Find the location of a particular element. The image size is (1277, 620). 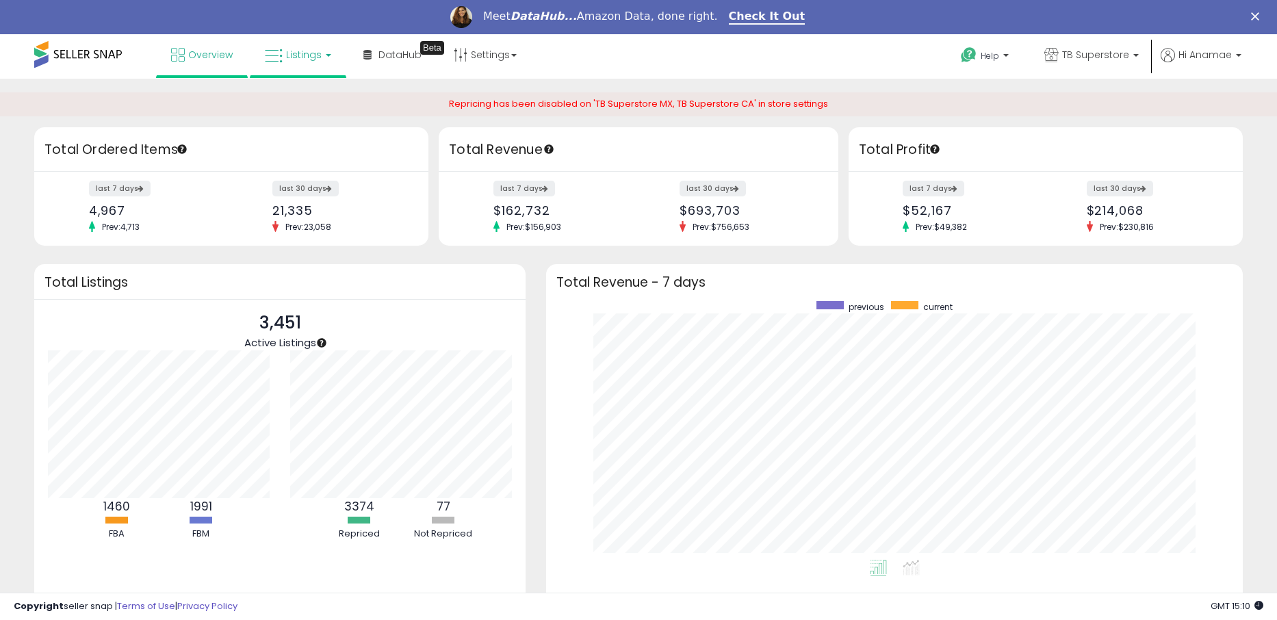

span: Listings is located at coordinates (304, 55).